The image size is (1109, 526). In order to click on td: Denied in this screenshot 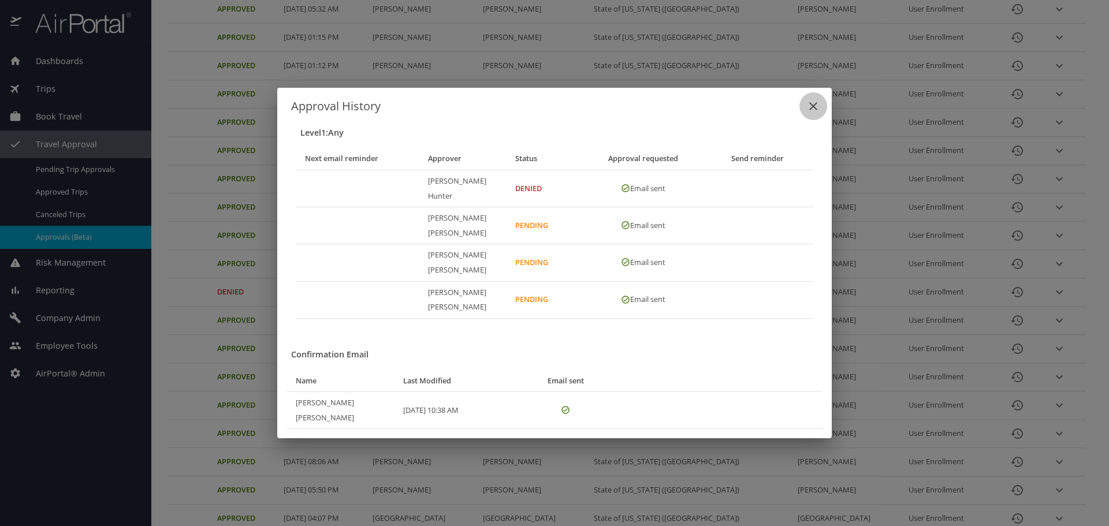, I will do `click(547, 189)`.